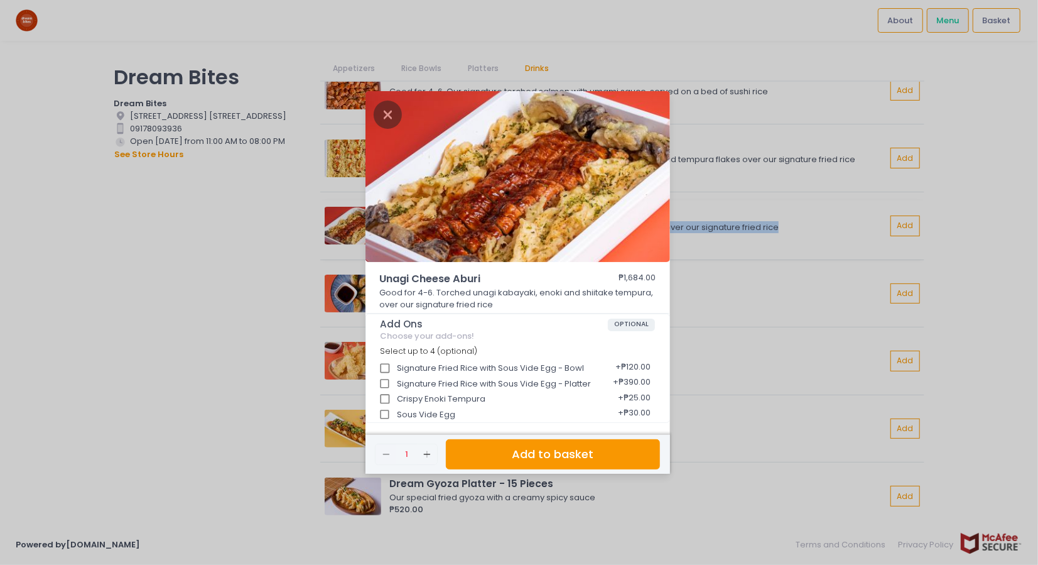 This screenshot has width=1038, height=565. Describe the element at coordinates (634, 414) in the screenshot. I see `div: + ₱30.00` at that location.